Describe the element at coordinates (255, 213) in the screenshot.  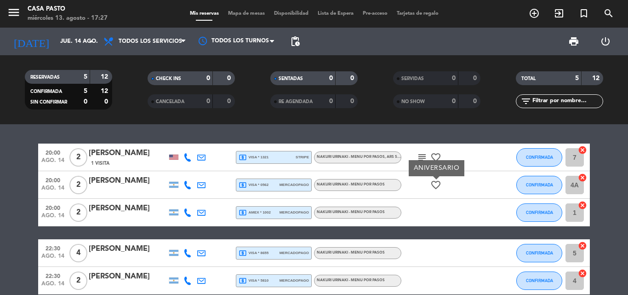
I see `span: amex * 1002` at that location.